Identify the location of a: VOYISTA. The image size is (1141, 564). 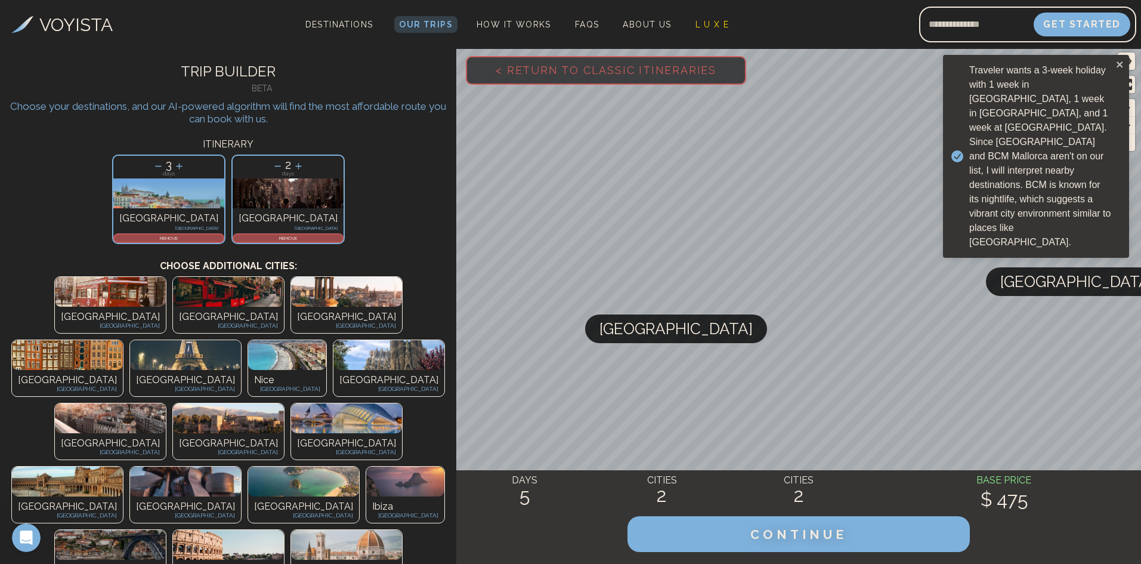
(62, 24).